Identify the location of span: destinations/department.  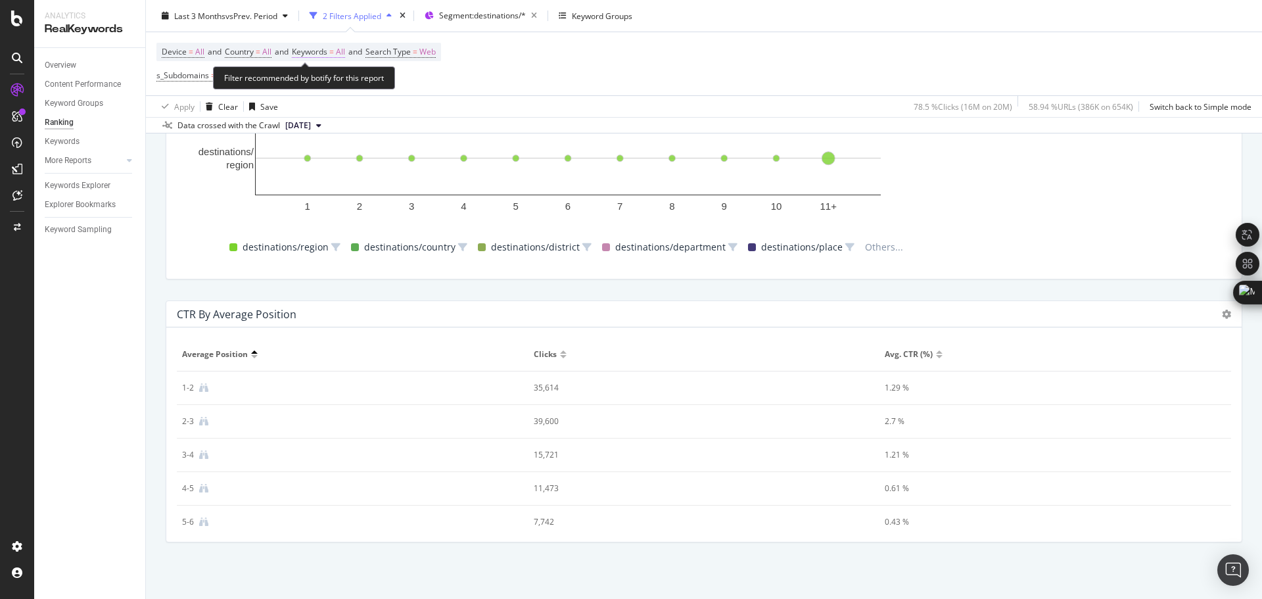
(670, 247).